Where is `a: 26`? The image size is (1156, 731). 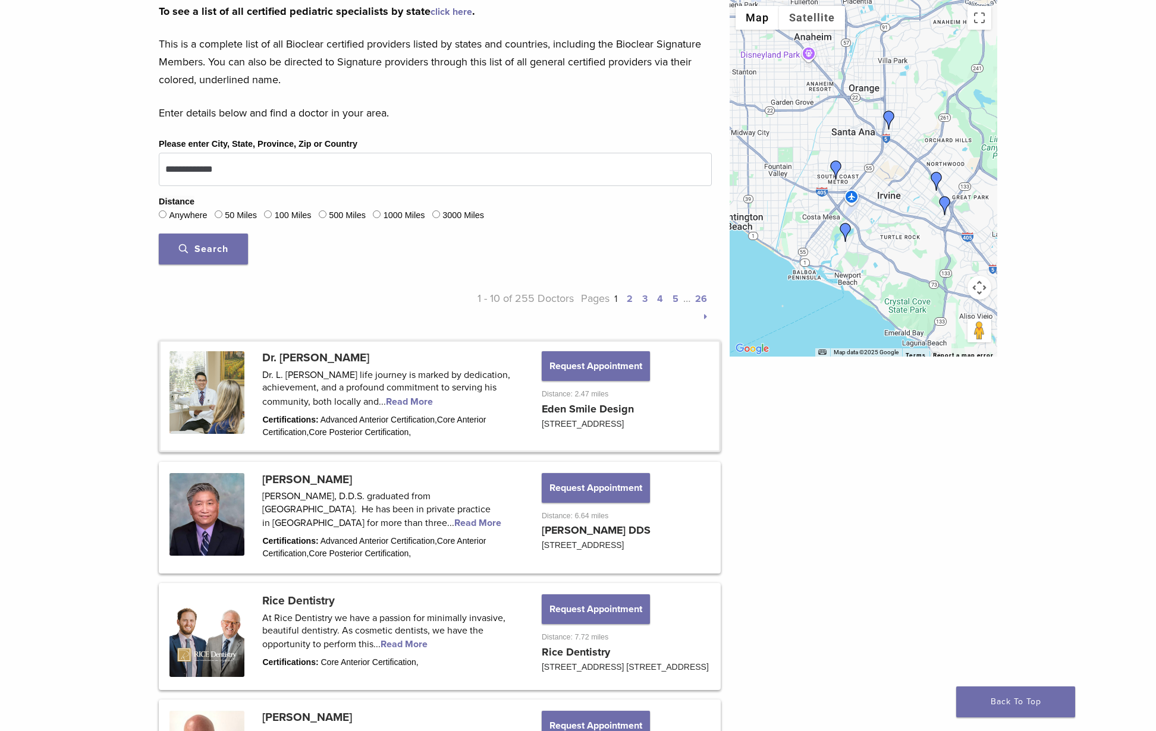
a: 26 is located at coordinates (701, 299).